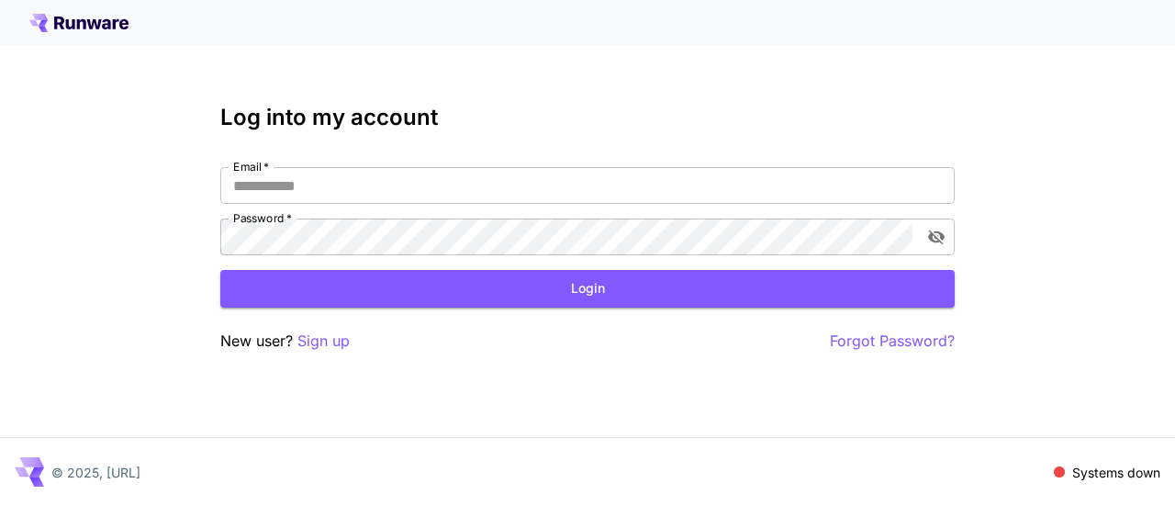  I want to click on p: New user?, so click(285, 341).